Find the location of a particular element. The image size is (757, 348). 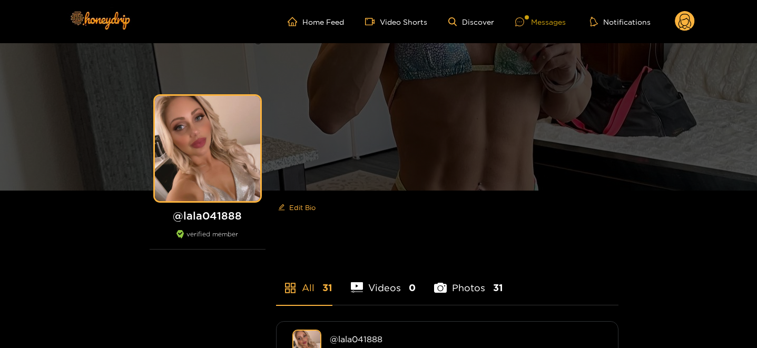

span: video-camera is located at coordinates (373, 22).